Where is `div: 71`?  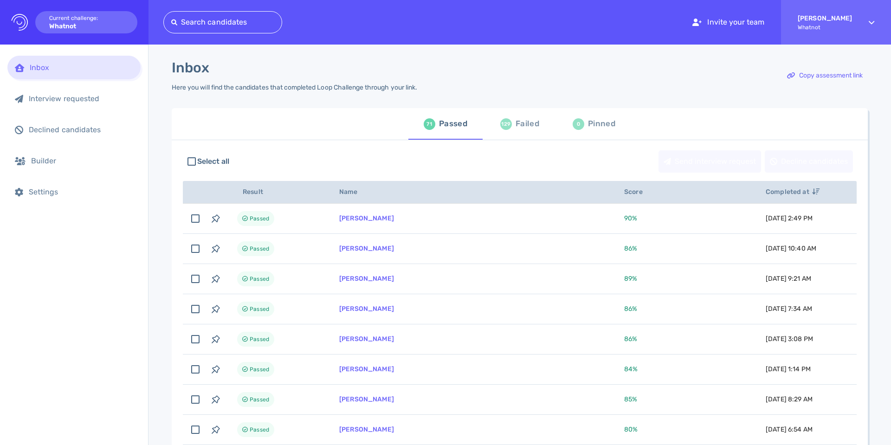
div: 71 is located at coordinates (429, 124).